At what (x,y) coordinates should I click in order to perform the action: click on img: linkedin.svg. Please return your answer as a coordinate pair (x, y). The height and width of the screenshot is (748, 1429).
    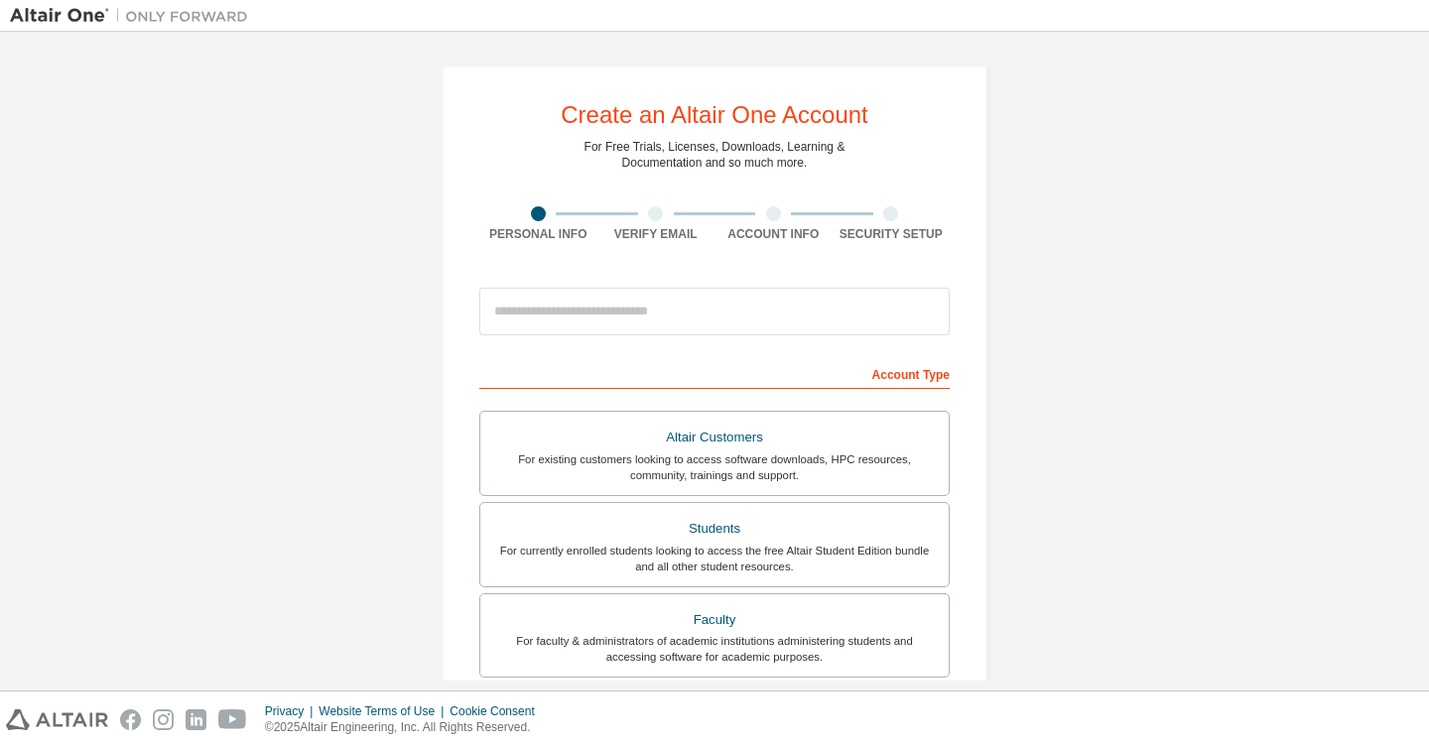
    Looking at the image, I should click on (196, 720).